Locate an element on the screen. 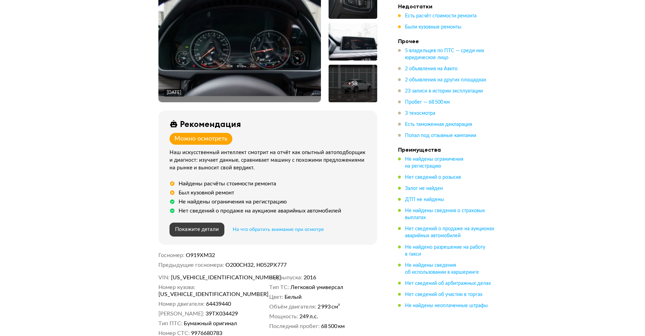  span: ДТП не найдены is located at coordinates (425, 200).